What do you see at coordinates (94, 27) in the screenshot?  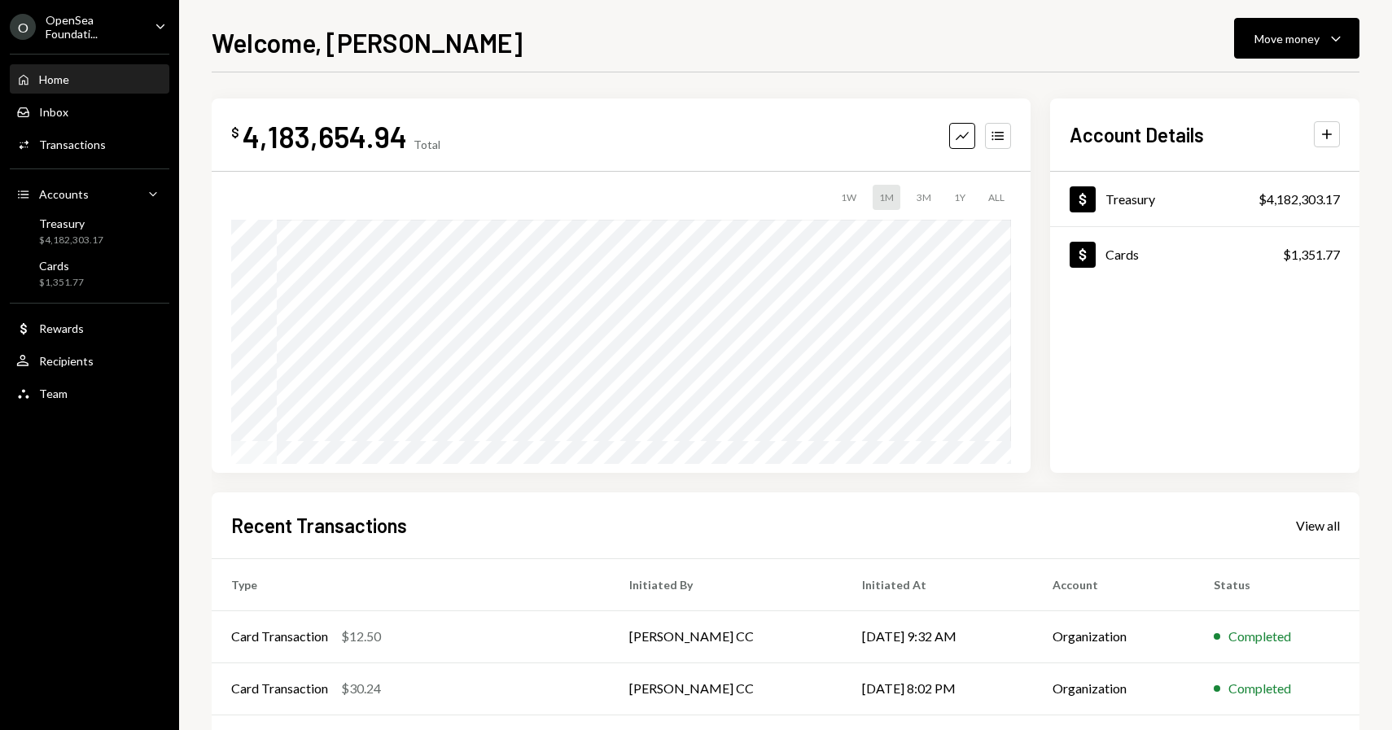 I see `div: OpenSea Foundati...` at bounding box center [94, 27].